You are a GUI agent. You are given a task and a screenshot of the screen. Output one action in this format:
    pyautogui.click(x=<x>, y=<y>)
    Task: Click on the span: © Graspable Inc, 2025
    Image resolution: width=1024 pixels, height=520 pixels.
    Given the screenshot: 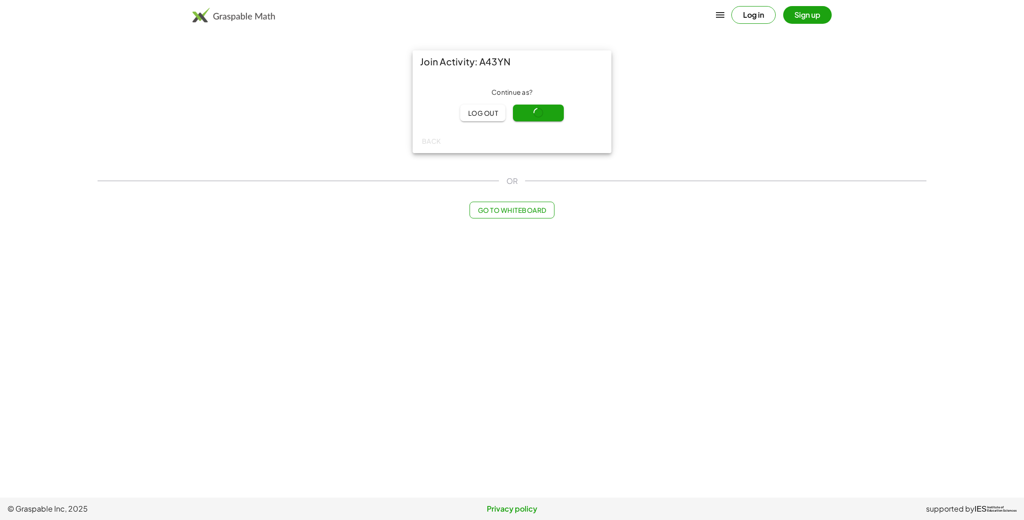 What is the action you would take?
    pyautogui.click(x=176, y=509)
    